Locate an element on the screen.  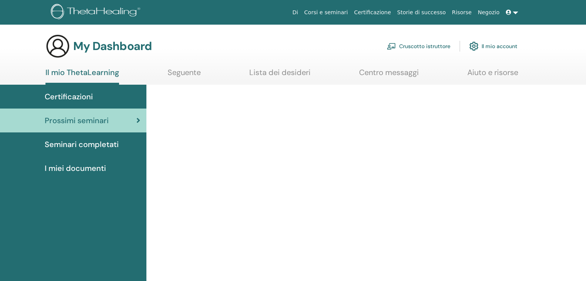
a: Il mio account is located at coordinates (494, 46).